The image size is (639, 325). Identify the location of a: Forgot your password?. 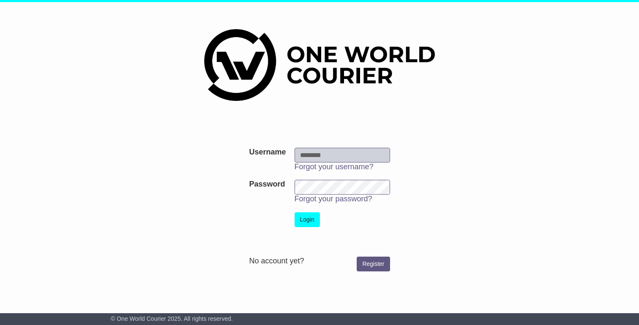
(333, 199).